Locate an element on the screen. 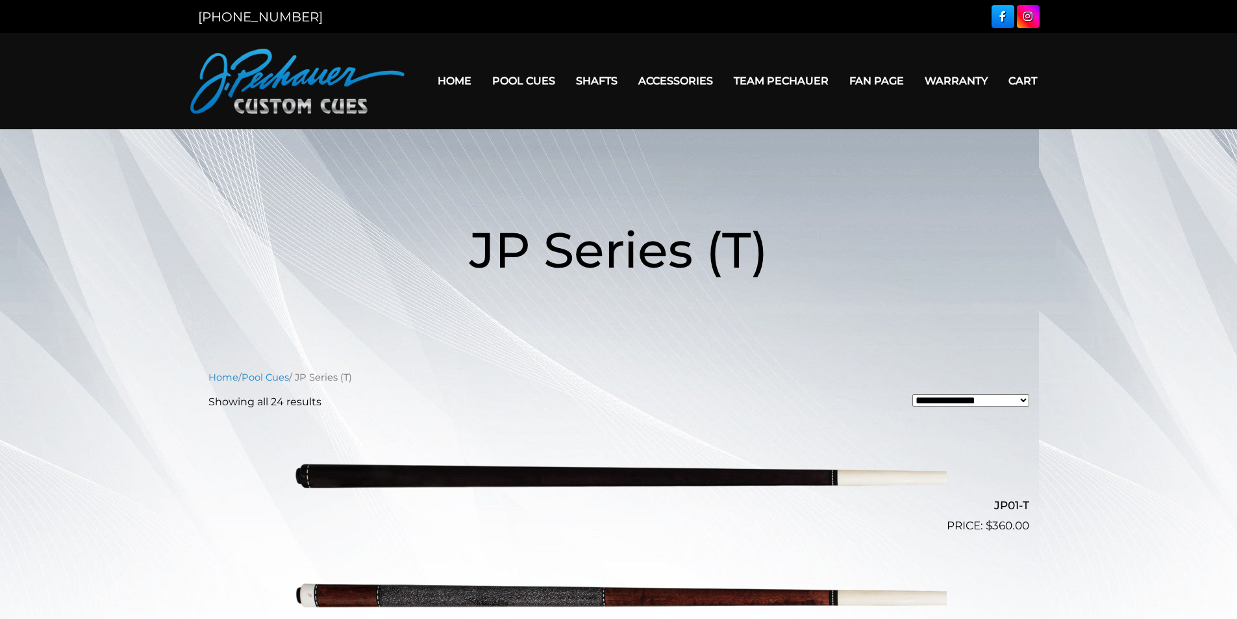  img: JP01-T is located at coordinates (619, 475).